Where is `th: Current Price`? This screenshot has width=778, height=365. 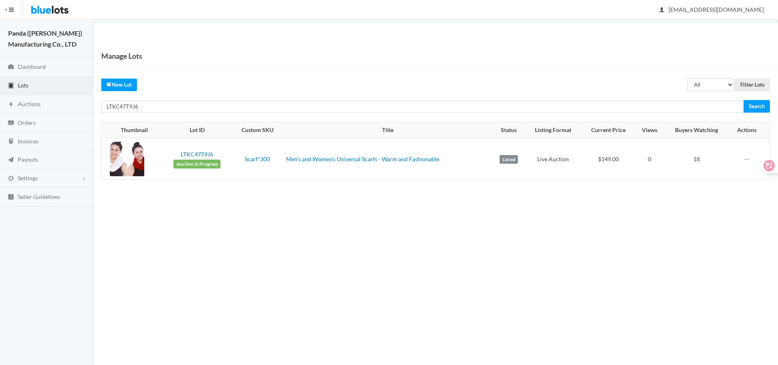 th: Current Price is located at coordinates (609, 131).